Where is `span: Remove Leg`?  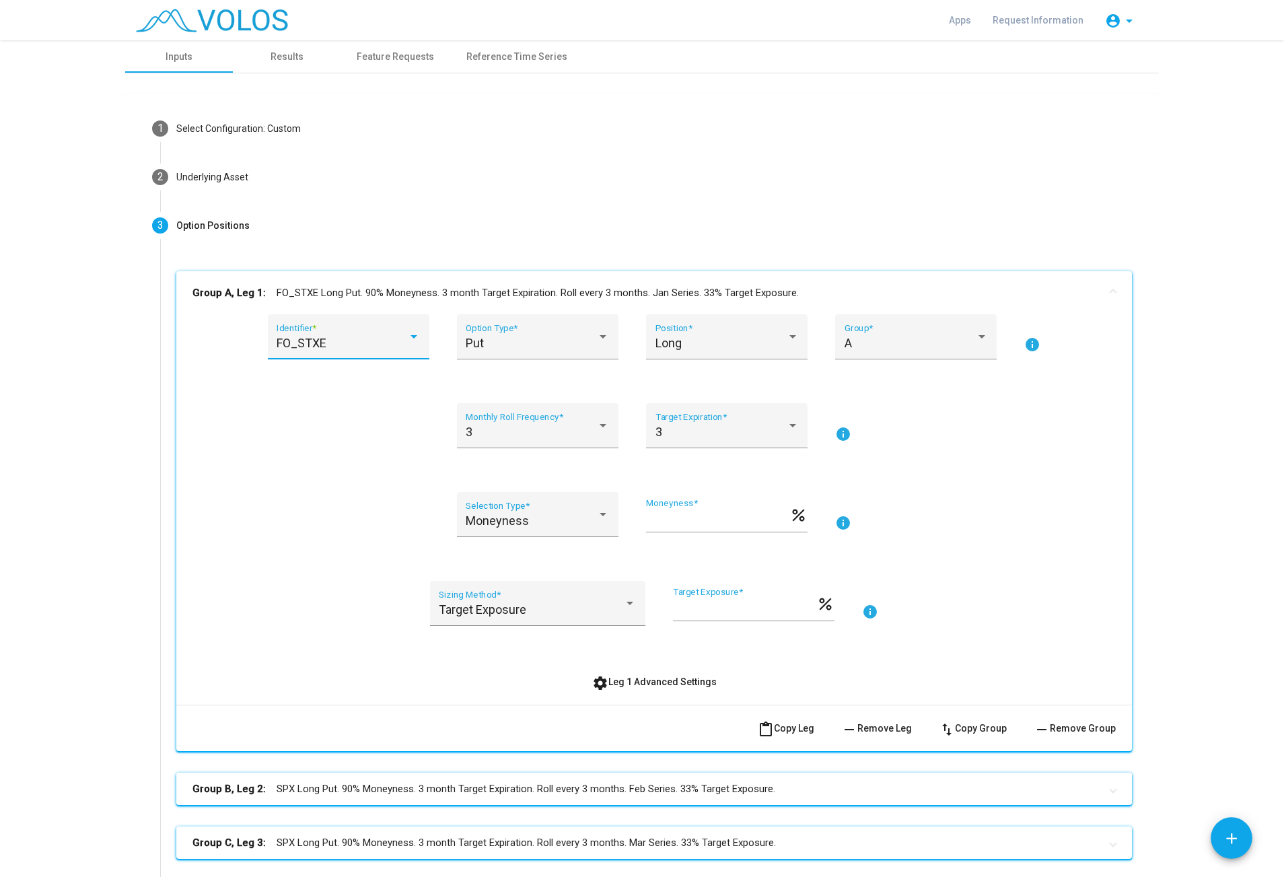
span: Remove Leg is located at coordinates (876, 728).